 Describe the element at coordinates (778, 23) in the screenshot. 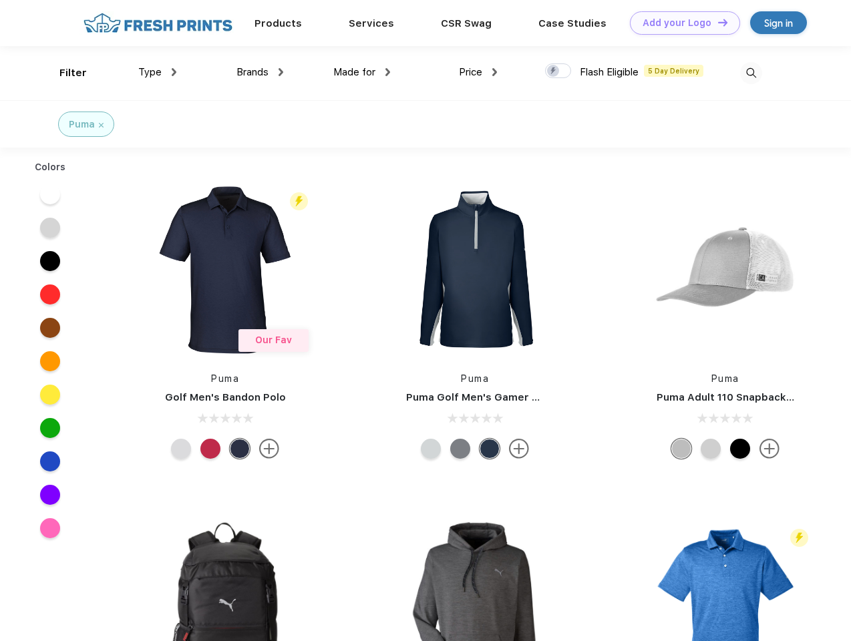

I see `a: Sign in` at that location.